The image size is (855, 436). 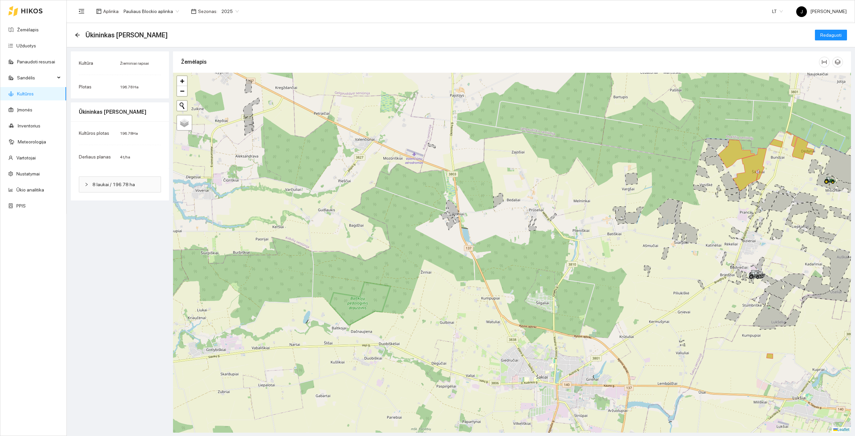 I want to click on a: Leaflet, so click(x=841, y=430).